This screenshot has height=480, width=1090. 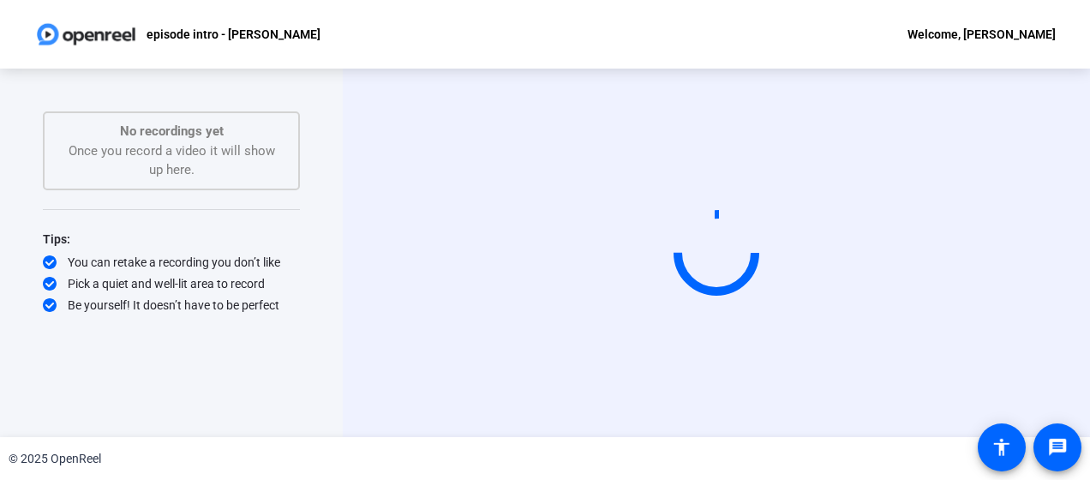 I want to click on div: Pick a quiet and well-lit area to record, so click(x=171, y=284).